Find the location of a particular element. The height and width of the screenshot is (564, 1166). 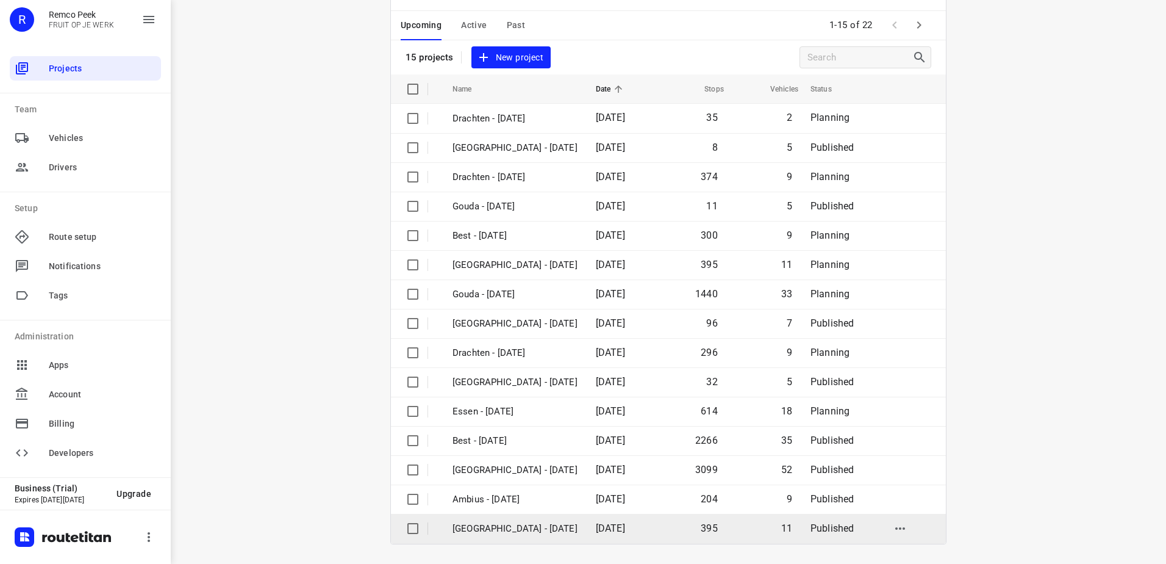

div: Account is located at coordinates (85, 394).